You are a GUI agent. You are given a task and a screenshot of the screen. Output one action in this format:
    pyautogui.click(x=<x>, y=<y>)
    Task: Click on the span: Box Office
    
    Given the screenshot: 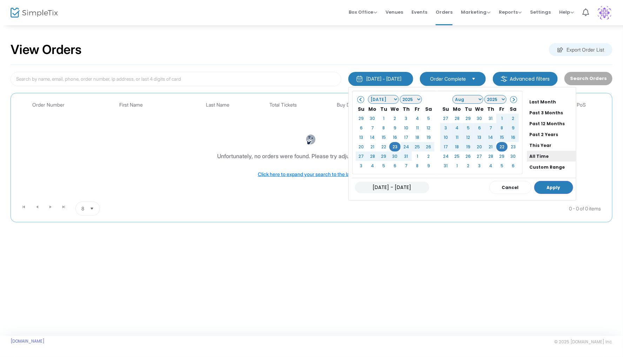 What is the action you would take?
    pyautogui.click(x=363, y=12)
    